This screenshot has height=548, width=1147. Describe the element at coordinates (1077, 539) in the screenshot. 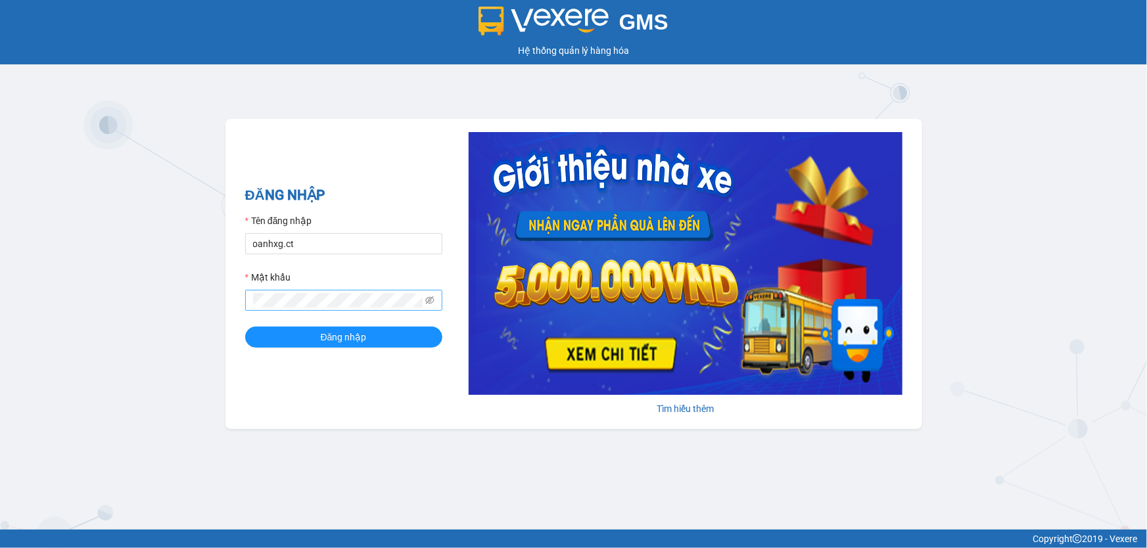

I see `span: copyright` at that location.